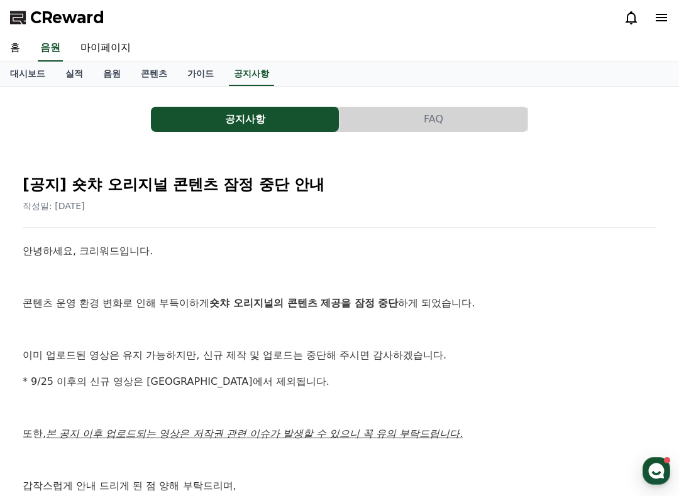  What do you see at coordinates (339, 434) in the screenshot?
I see `p: 또한,` at bounding box center [339, 434].